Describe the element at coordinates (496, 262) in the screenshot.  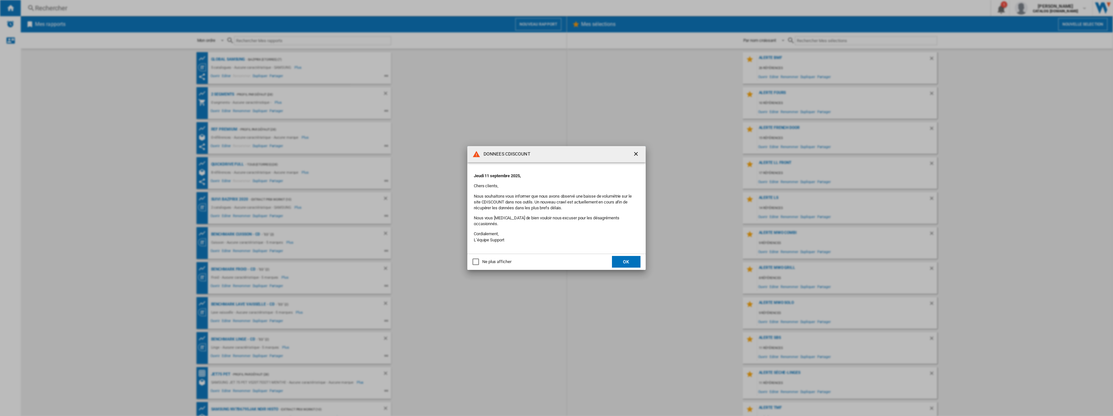
I see `div: Ne plus afficher` at that location.